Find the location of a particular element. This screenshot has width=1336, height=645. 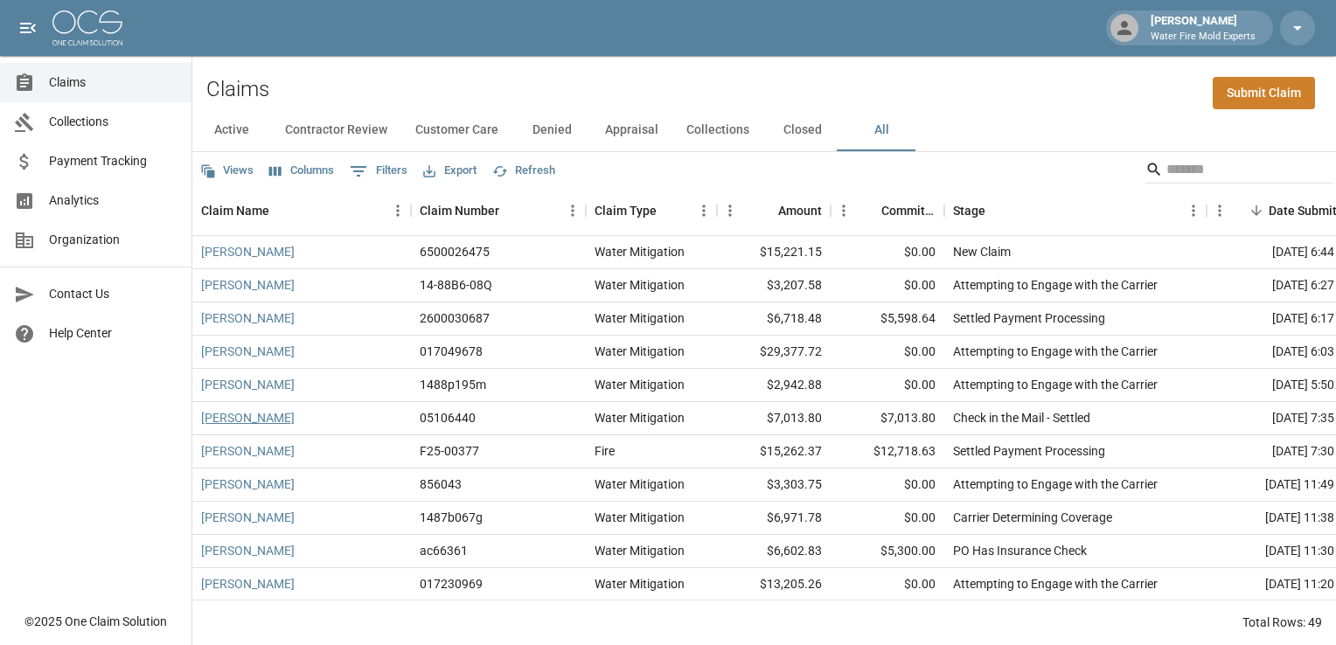

button: Active is located at coordinates (232, 130).